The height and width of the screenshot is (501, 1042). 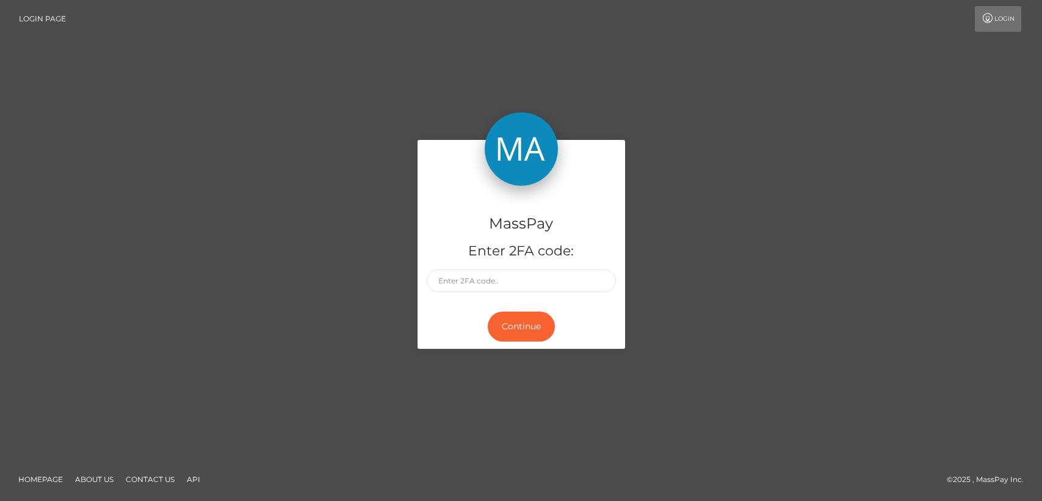 I want to click on a: Login, so click(x=998, y=19).